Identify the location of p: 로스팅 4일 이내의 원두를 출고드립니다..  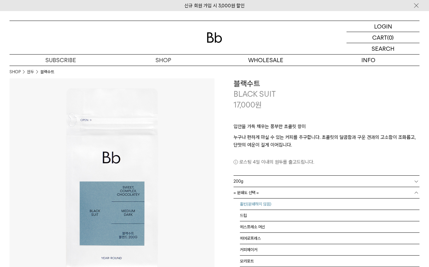
(326, 162).